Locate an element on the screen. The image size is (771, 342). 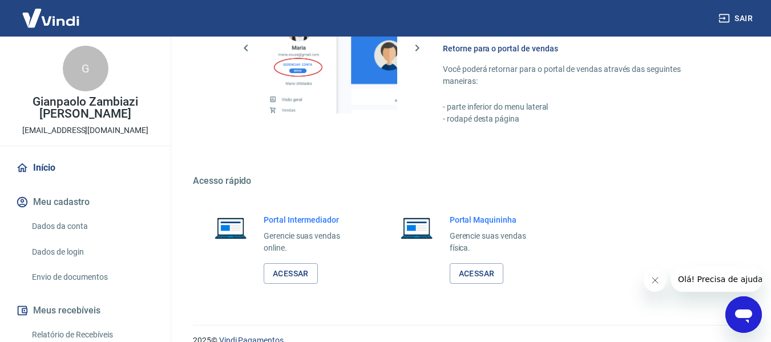
p: Gerencie suas vendas online. is located at coordinates (311, 242).